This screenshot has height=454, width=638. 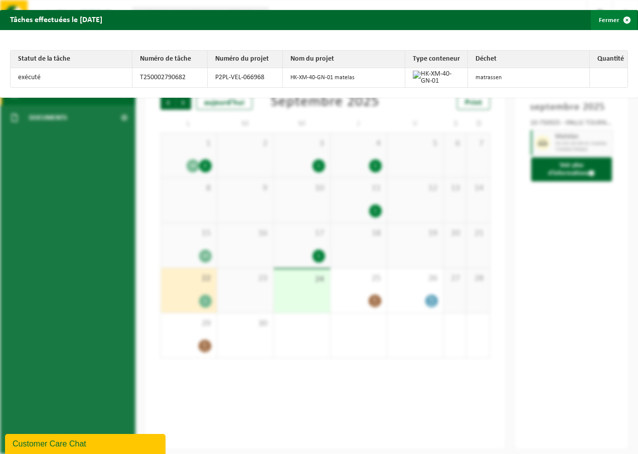 What do you see at coordinates (80, 12) in the screenshot?
I see `div: Customer Care Chat` at bounding box center [80, 12].